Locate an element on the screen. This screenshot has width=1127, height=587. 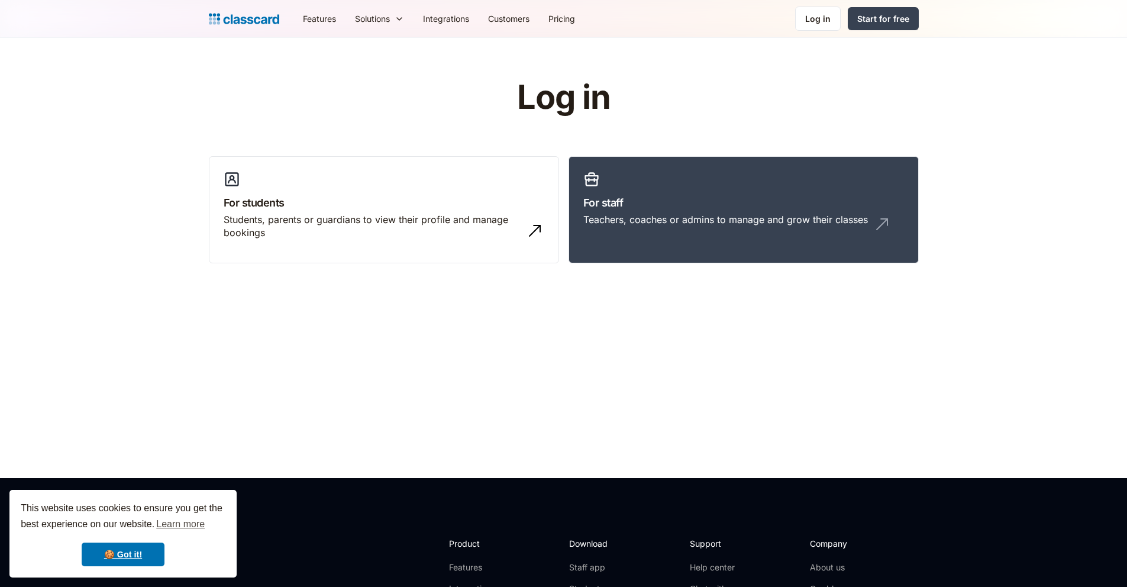
h2: Support is located at coordinates (713, 543).